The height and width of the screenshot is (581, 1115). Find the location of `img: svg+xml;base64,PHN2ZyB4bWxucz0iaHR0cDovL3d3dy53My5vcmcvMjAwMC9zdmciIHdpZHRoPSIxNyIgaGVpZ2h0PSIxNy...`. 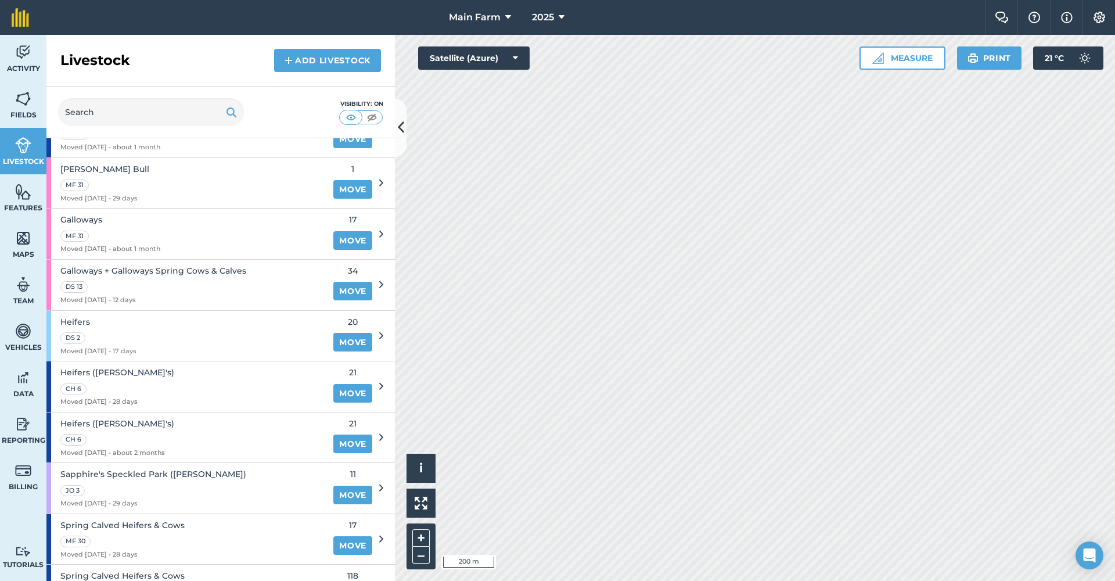

img: svg+xml;base64,PHN2ZyB4bWxucz0iaHR0cDovL3d3dy53My5vcmcvMjAwMC9zdmciIHdpZHRoPSIxNyIgaGVpZ2h0PSIxNy... is located at coordinates (1067, 17).